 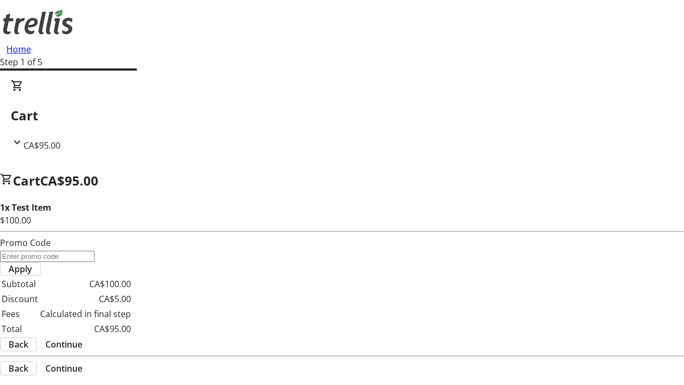 What do you see at coordinates (20, 314) in the screenshot?
I see `td: Fees` at bounding box center [20, 314].